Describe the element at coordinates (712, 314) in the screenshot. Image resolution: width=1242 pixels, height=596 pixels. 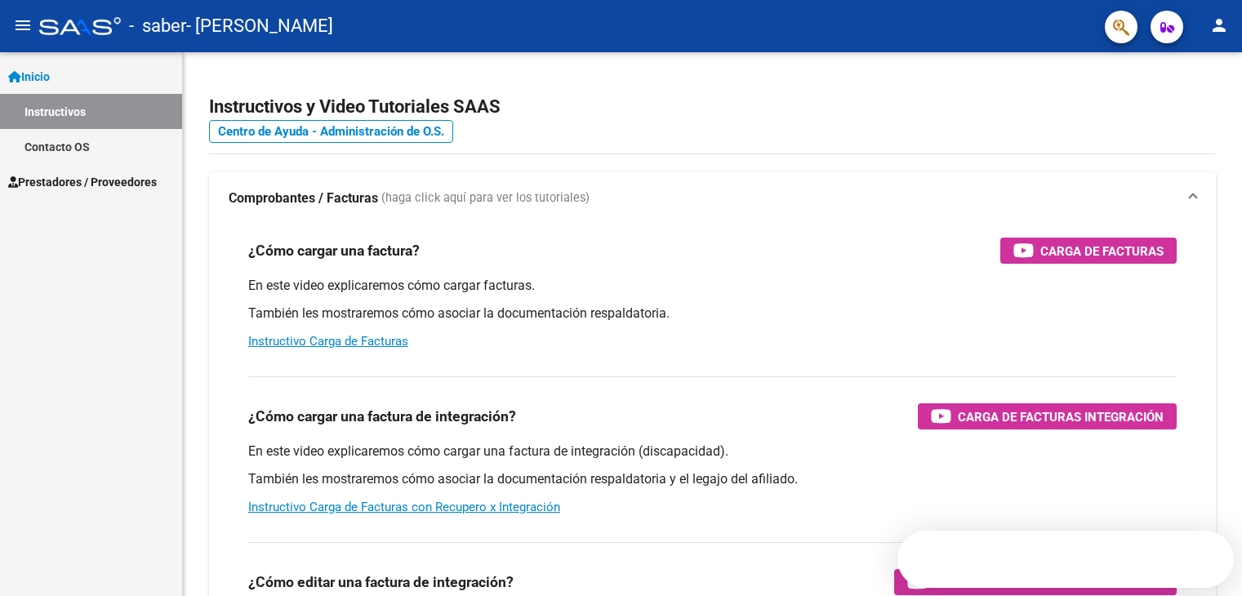
I see `p: También les mostraremos cómo asociar la documentación respaldatoria.` at that location.